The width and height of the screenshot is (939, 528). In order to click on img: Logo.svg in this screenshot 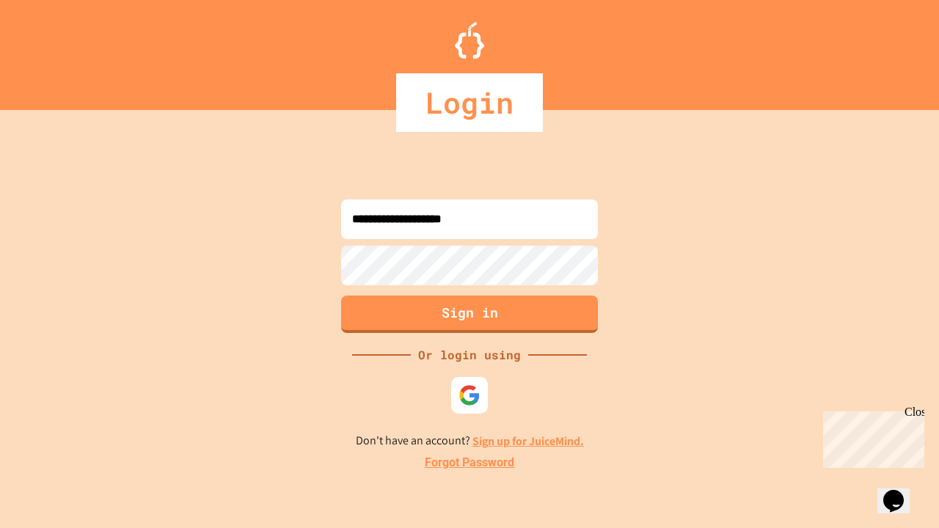, I will do `click(469, 40)`.